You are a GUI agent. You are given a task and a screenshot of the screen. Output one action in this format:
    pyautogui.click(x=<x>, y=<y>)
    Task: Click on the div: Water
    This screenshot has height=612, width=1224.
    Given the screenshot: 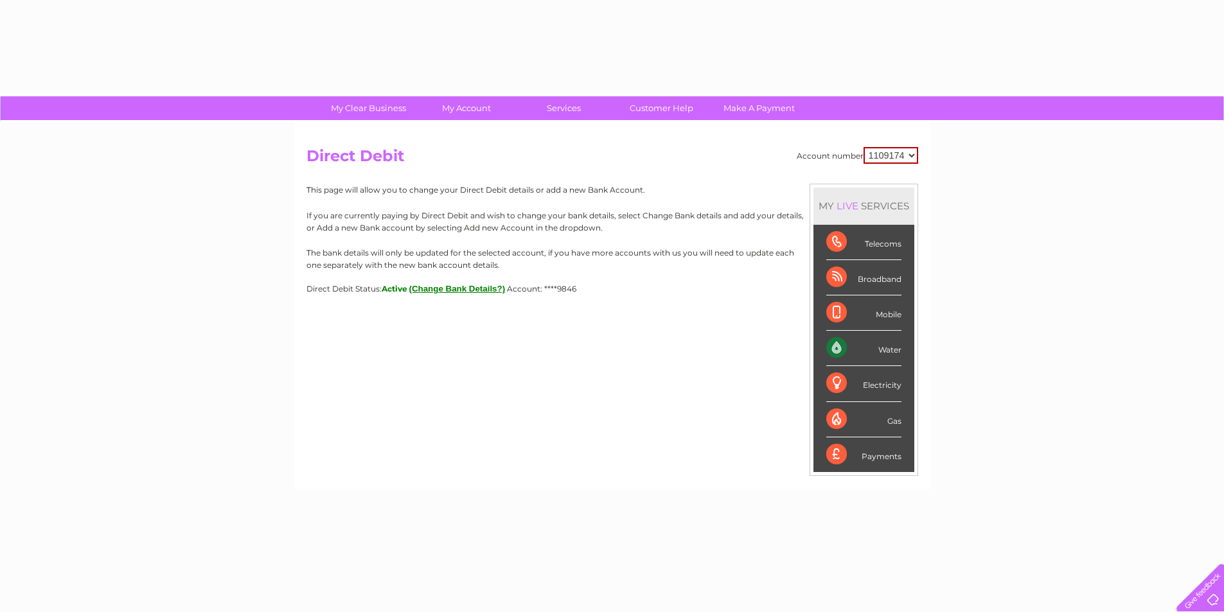 What is the action you would take?
    pyautogui.click(x=863, y=348)
    